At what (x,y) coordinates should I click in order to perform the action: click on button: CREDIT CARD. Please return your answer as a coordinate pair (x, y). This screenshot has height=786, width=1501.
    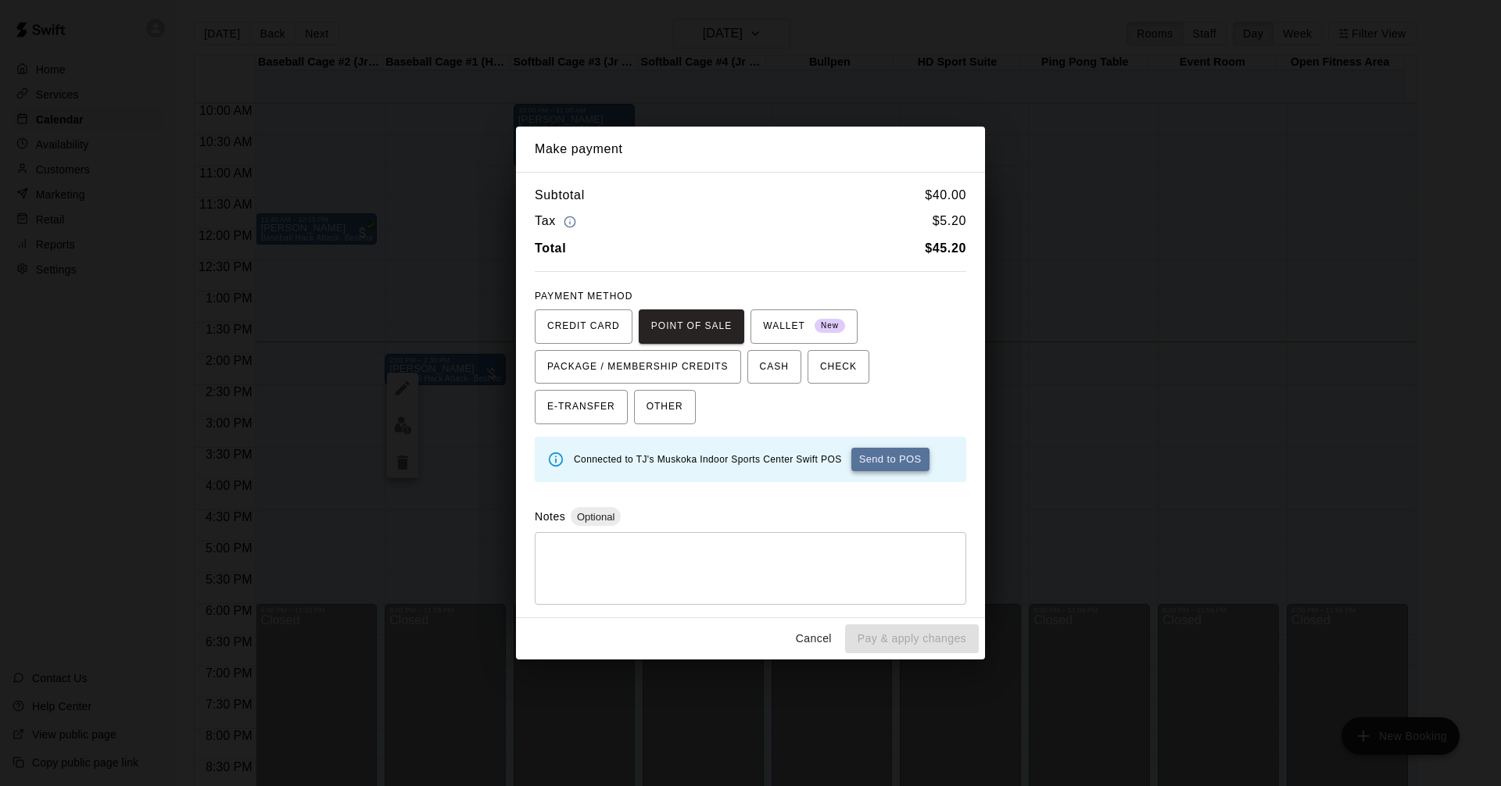
    Looking at the image, I should click on (583, 327).